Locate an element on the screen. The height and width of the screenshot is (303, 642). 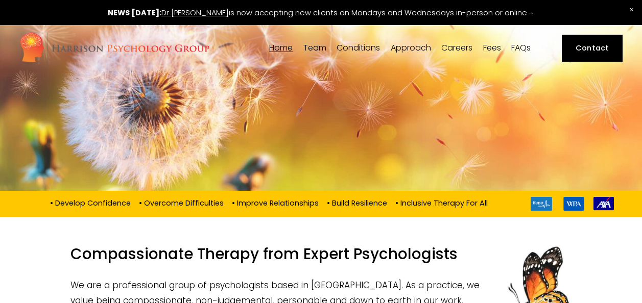
a: Fees is located at coordinates (492, 48).